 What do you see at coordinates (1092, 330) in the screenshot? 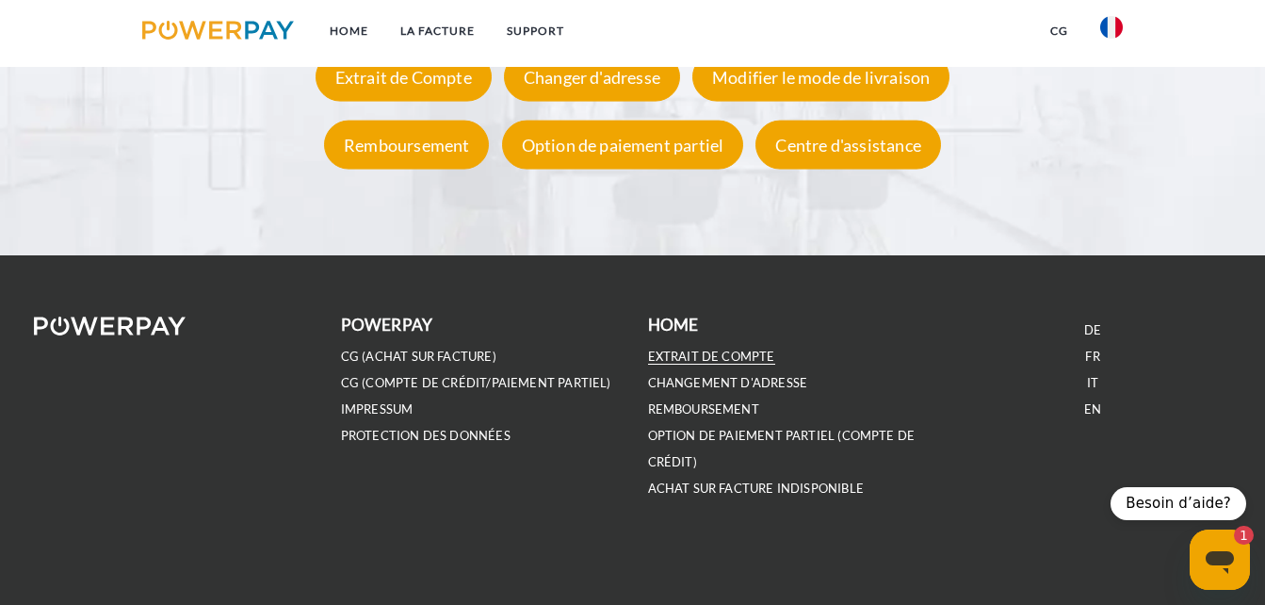
I see `a: DE` at bounding box center [1092, 330].